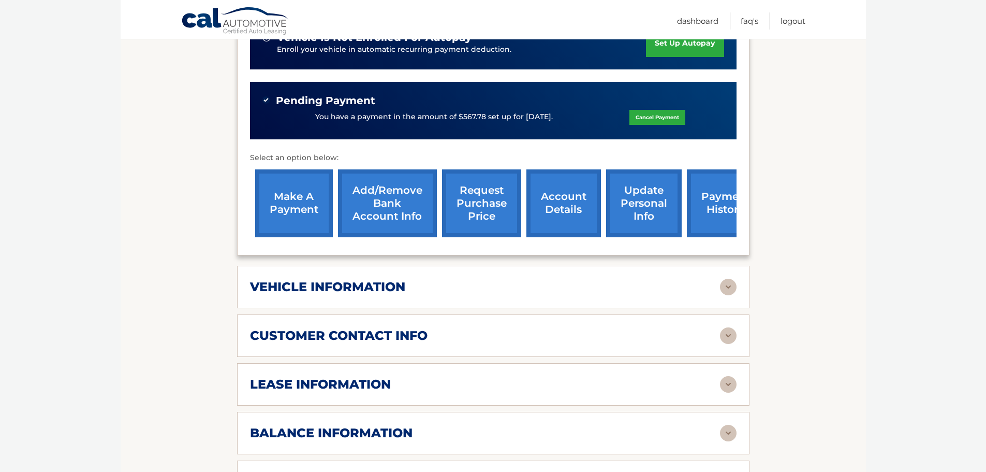 This screenshot has height=472, width=986. Describe the element at coordinates (387, 203) in the screenshot. I see `a: Add/Remove bank account info` at that location.